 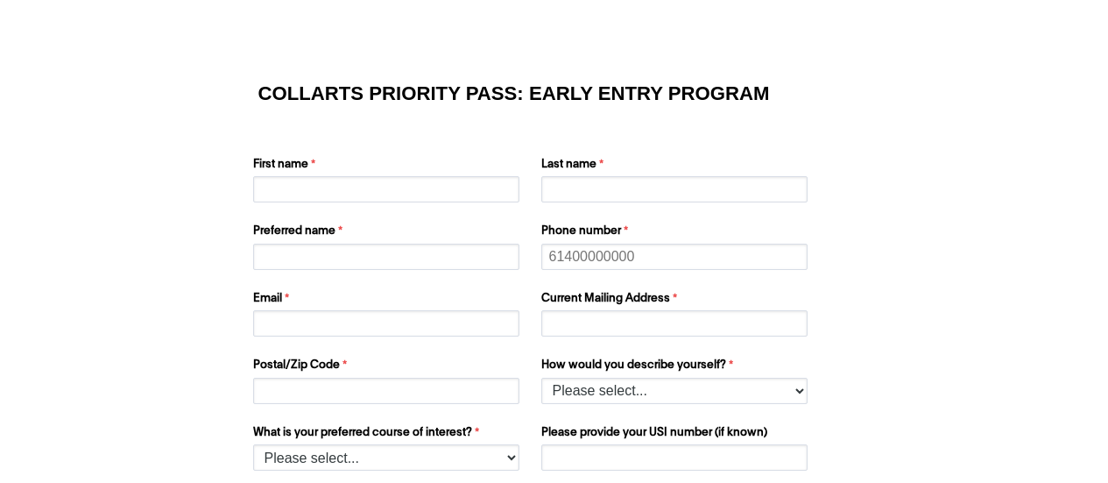 What do you see at coordinates (675, 323) in the screenshot?
I see `input: Current Mailing Address` at bounding box center [675, 323].